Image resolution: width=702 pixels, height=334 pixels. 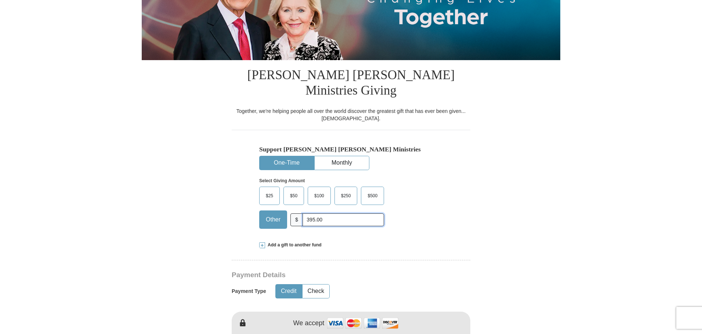 I want to click on input: Other Amount, so click(x=343, y=220).